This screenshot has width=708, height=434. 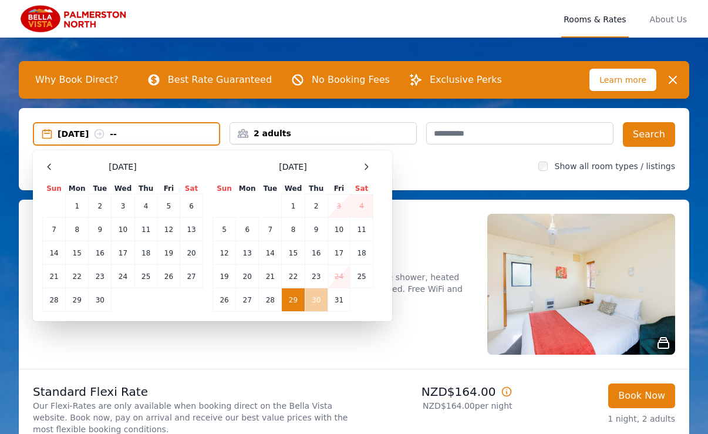 What do you see at coordinates (436, 406) in the screenshot?
I see `p: NZD$164.00 per night` at bounding box center [436, 406].